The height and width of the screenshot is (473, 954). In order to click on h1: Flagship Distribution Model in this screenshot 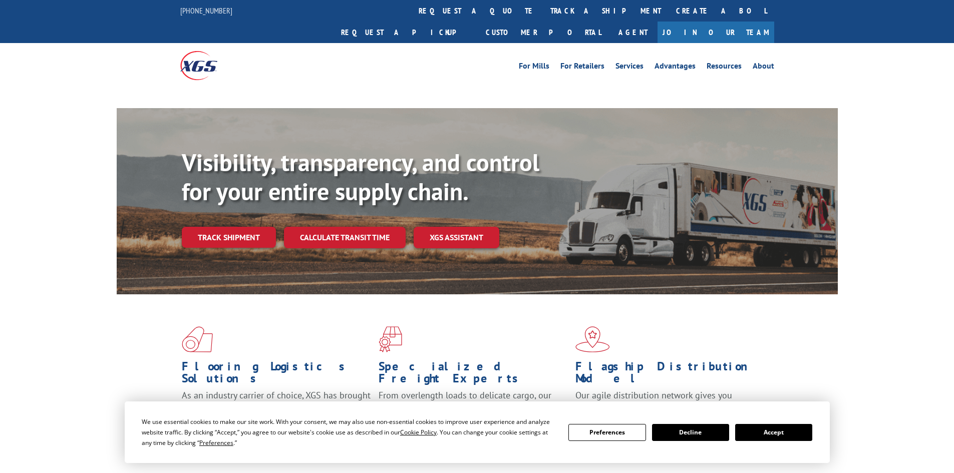, I will do `click(670, 375)`.